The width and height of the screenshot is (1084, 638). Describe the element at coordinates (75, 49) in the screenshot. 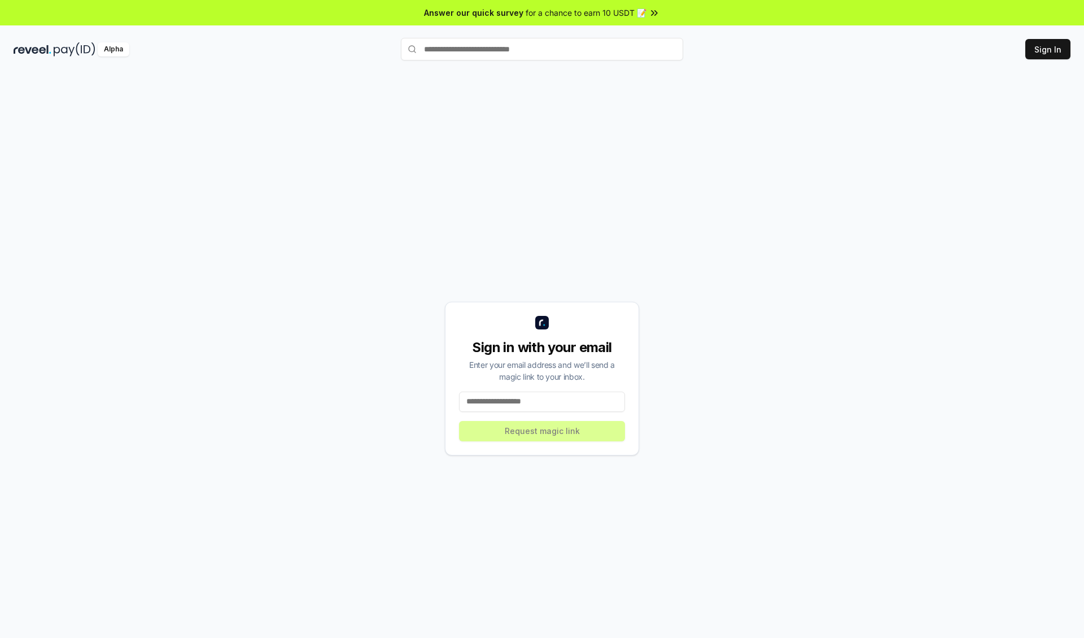

I see `img: pay_id` at that location.